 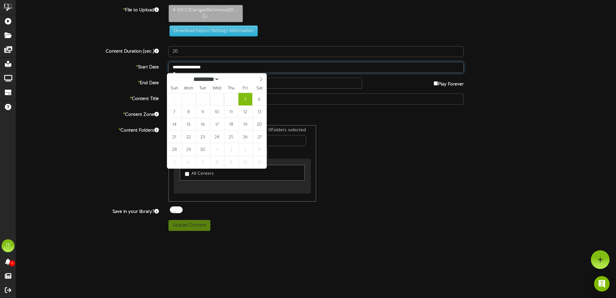 I want to click on span: October 10, 2025, so click(x=245, y=162).